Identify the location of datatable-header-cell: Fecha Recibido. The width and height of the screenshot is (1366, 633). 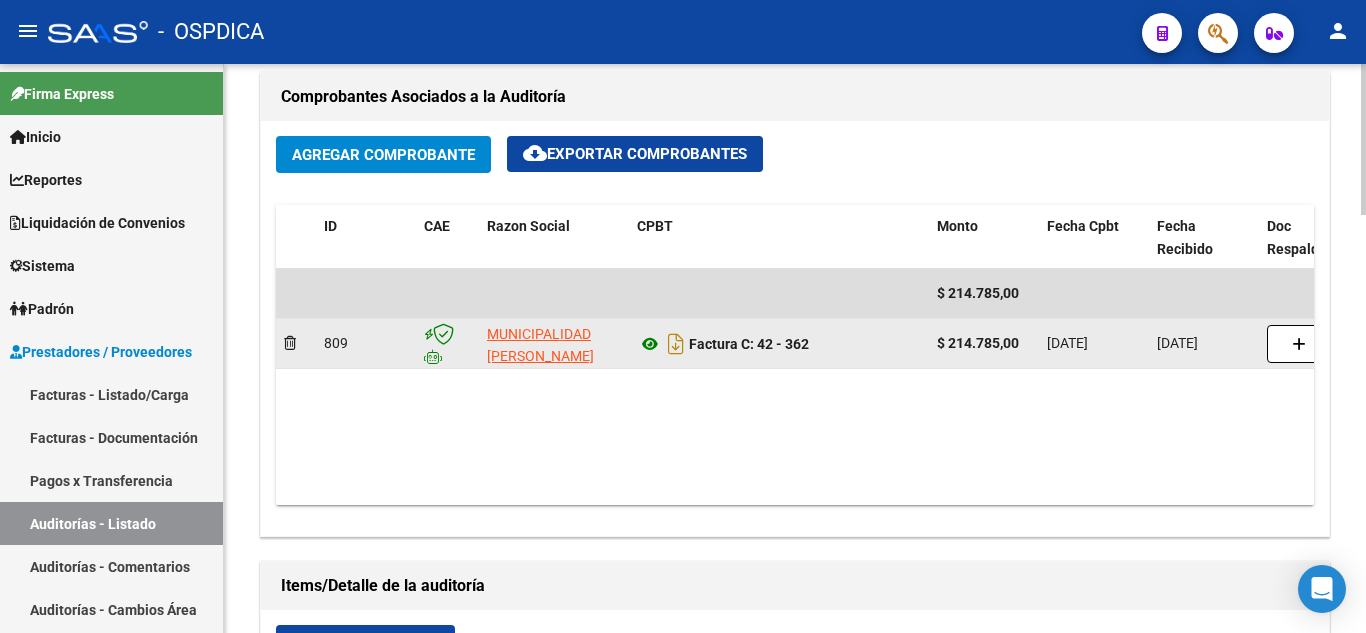
(1204, 238).